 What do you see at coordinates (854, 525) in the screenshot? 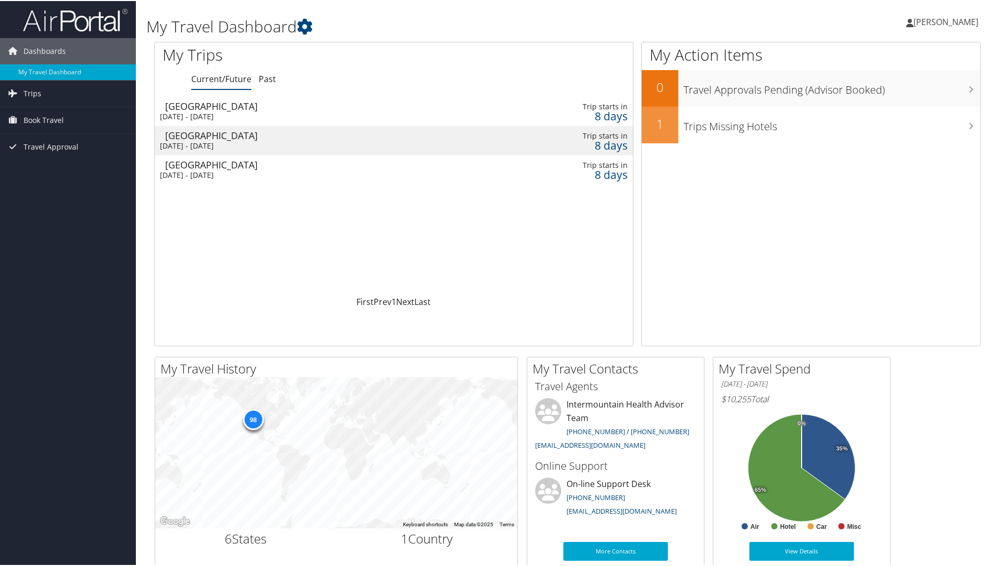
I see `text: Misc` at bounding box center [854, 525].